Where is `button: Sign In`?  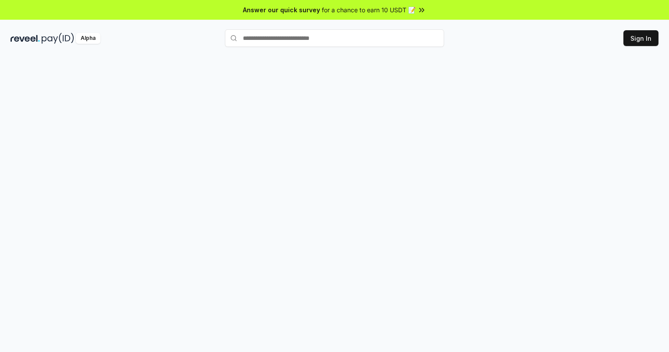 button: Sign In is located at coordinates (641, 38).